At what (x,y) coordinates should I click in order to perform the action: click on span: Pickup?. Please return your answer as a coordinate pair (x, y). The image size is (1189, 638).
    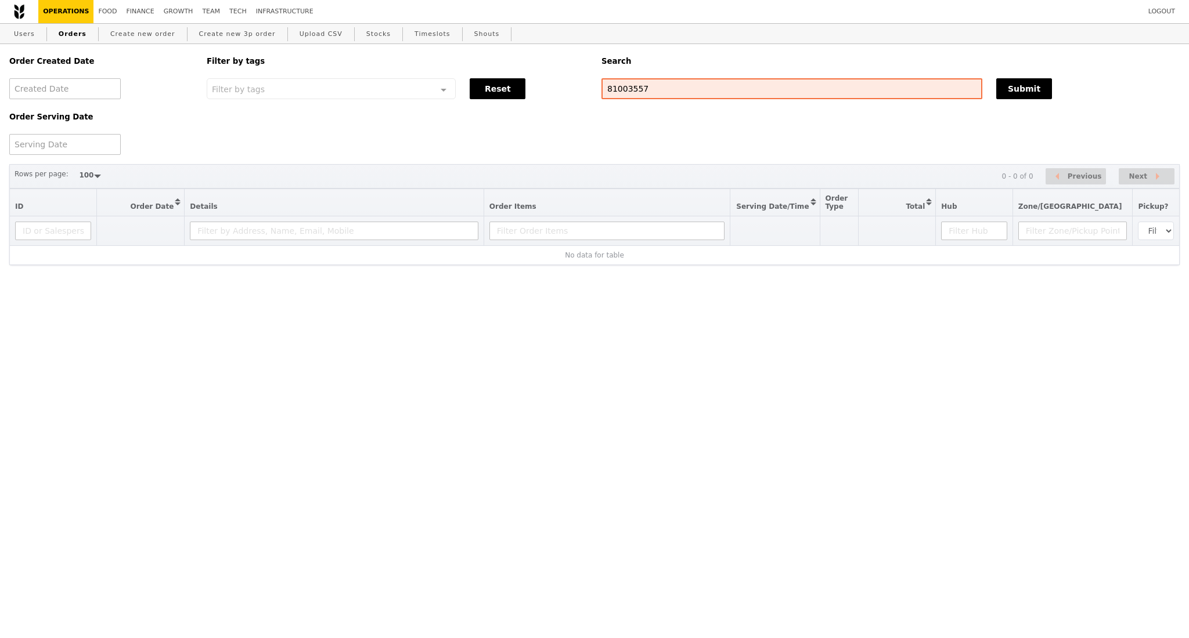
    Looking at the image, I should click on (1153, 207).